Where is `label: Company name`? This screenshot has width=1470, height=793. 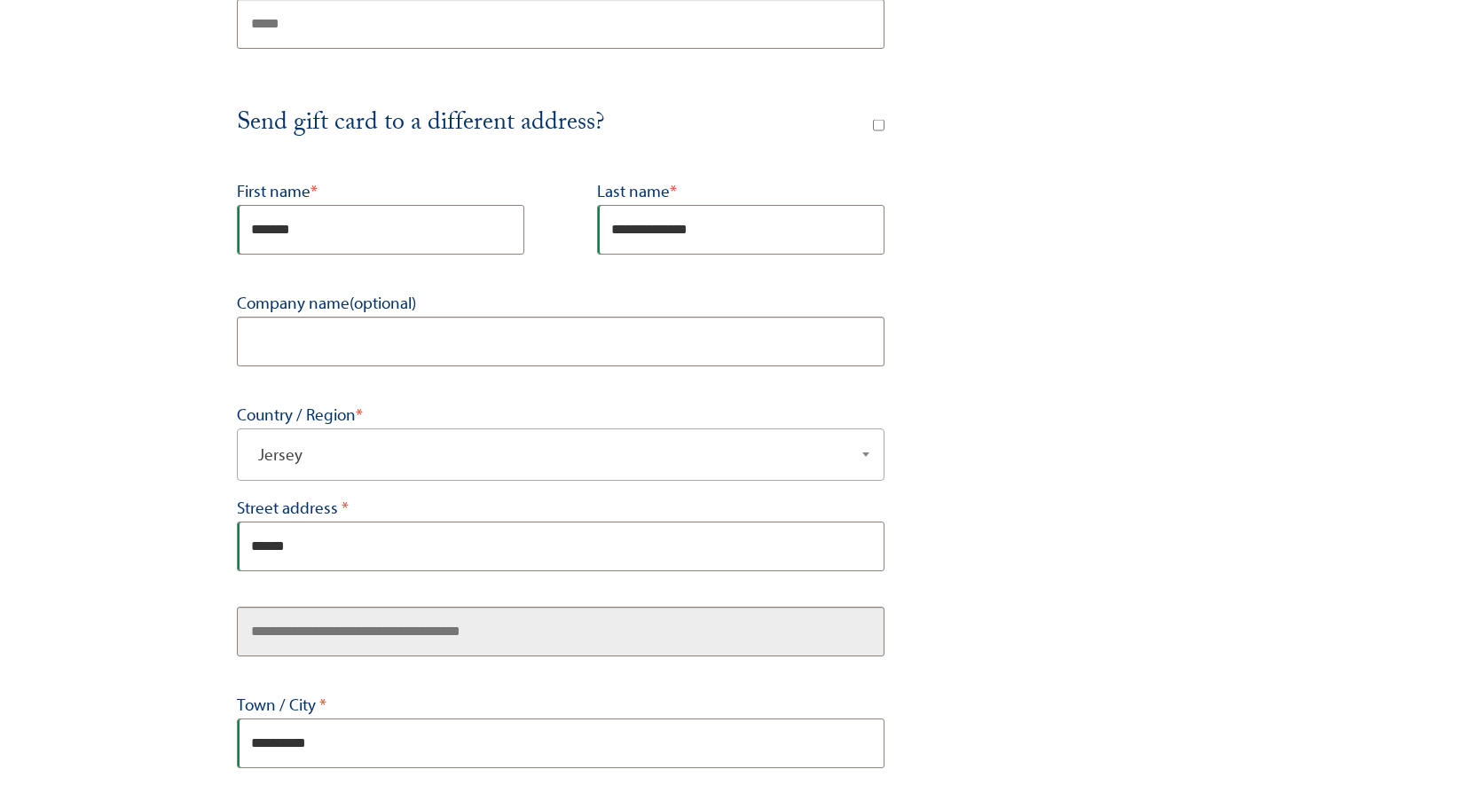 label: Company name is located at coordinates (561, 303).